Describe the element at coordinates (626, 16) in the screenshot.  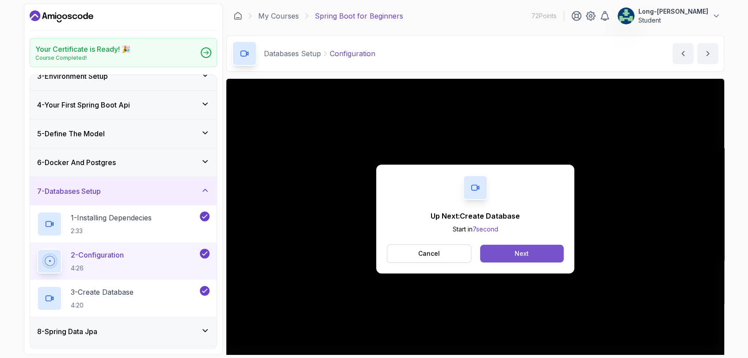
I see `img: user profile image` at that location.